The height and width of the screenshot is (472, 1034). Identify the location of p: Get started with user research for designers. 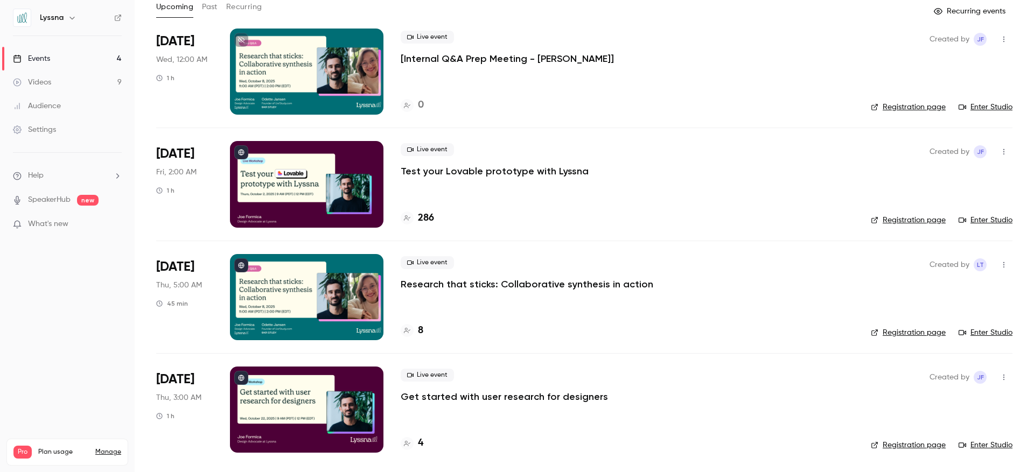
(504, 397).